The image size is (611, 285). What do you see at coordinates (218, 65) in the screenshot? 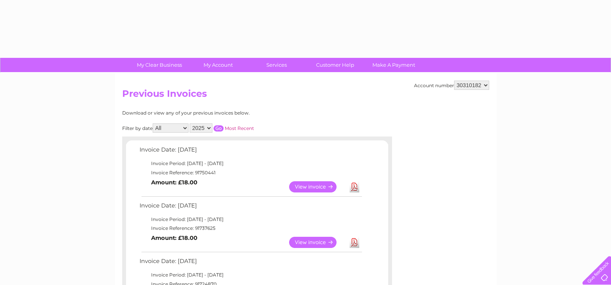
I see `a: My Account` at bounding box center [218, 65].